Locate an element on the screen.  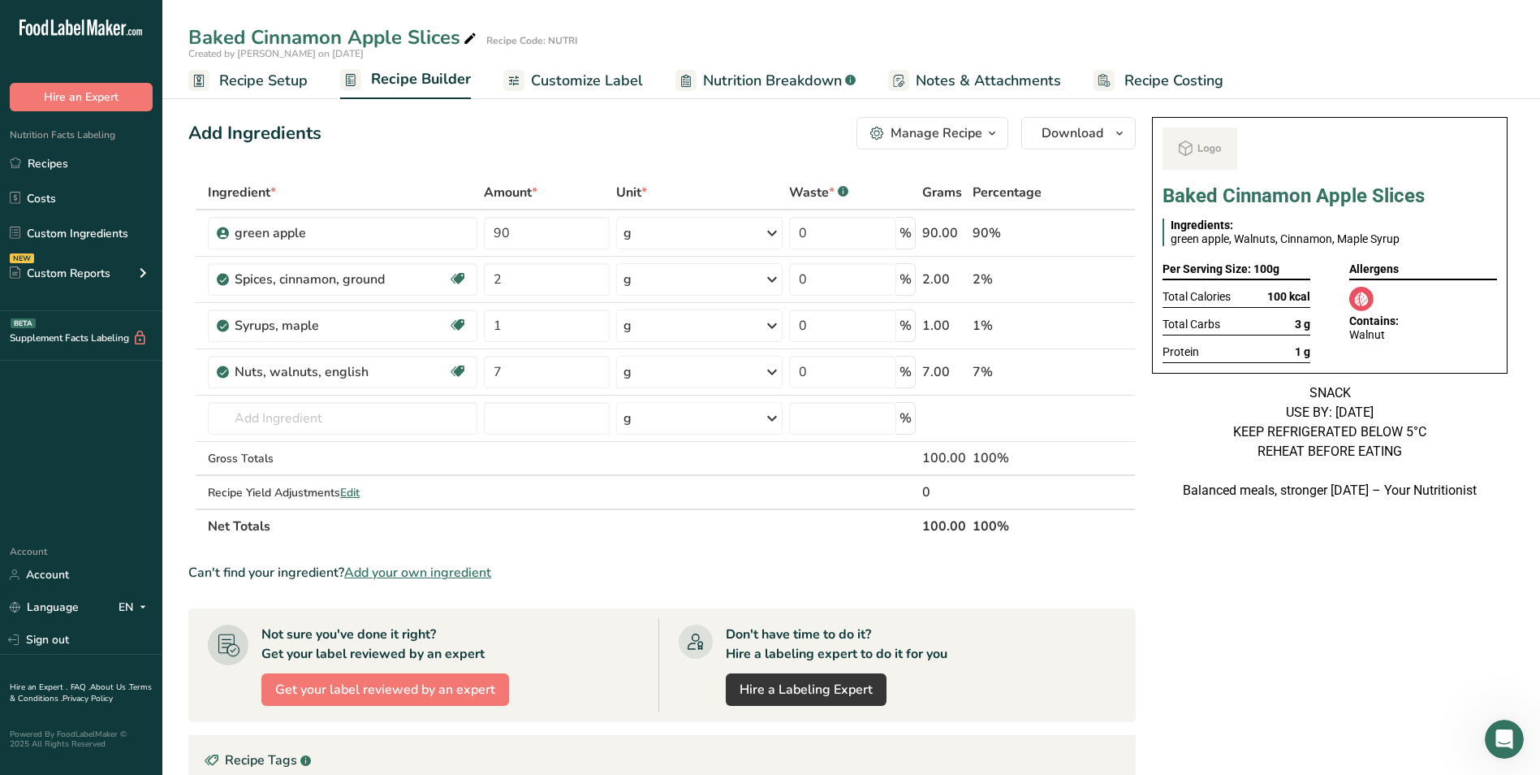
div: Recipe Yield Adjustments is located at coordinates (343, 492).